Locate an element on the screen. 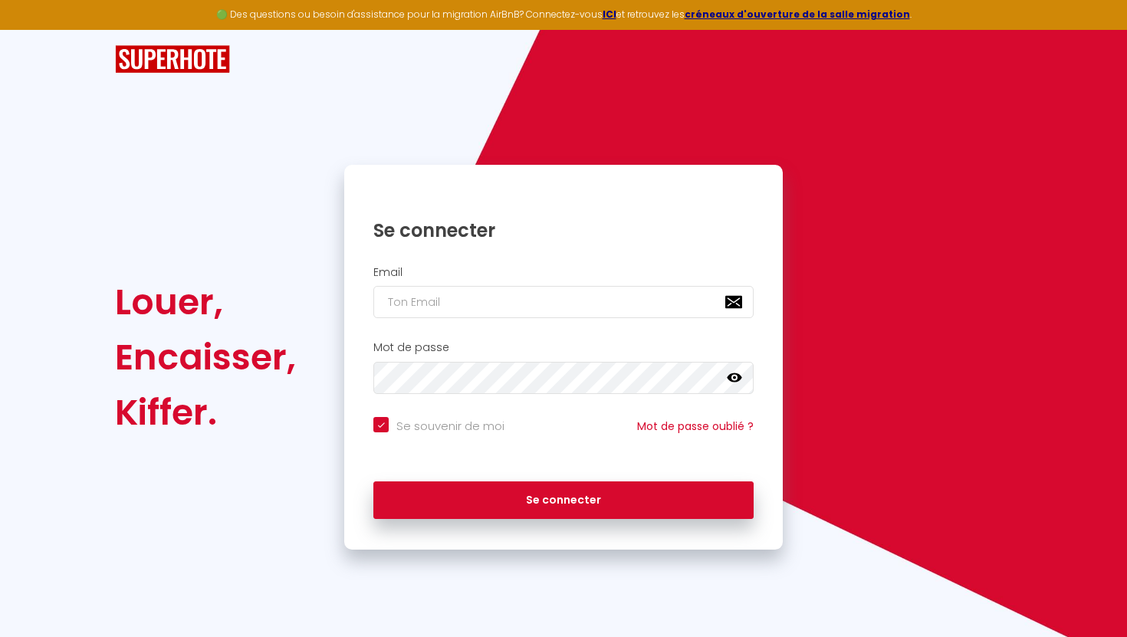  h2: Email is located at coordinates (563, 272).